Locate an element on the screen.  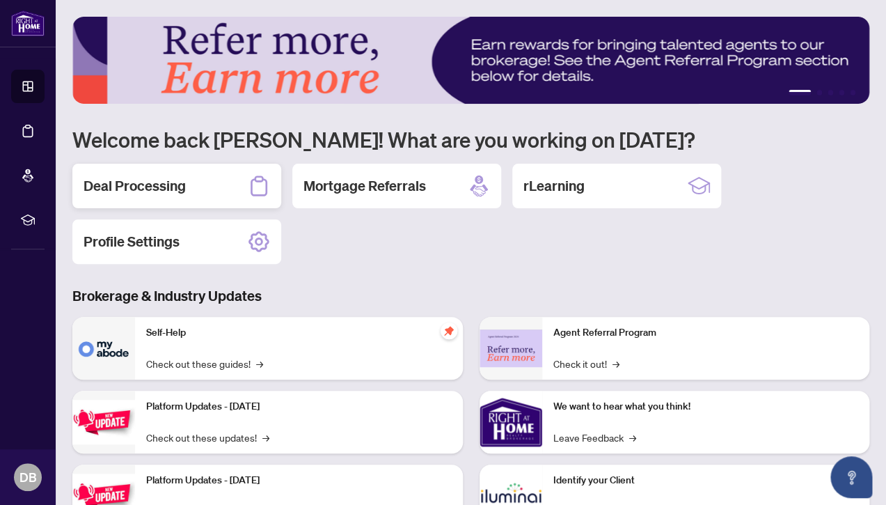
h2: Mortgage Referrals is located at coordinates (365, 186).